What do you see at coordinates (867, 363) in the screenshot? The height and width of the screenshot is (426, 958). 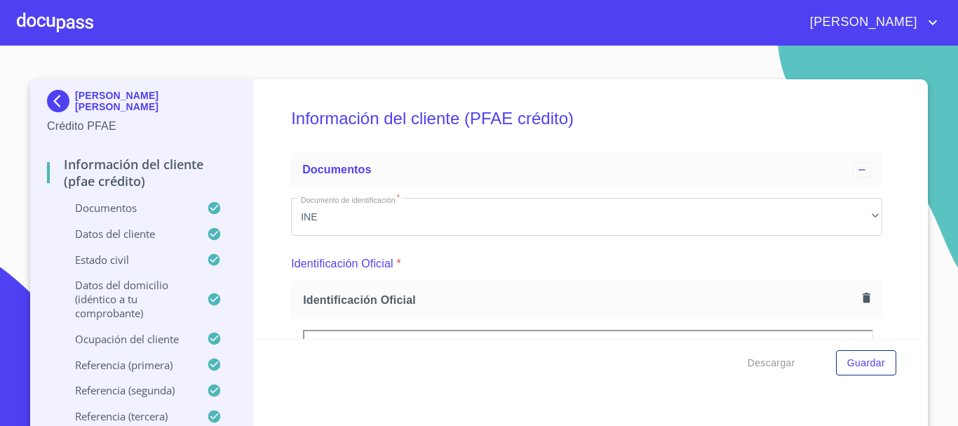 I see `span: Guardar` at bounding box center [867, 363].